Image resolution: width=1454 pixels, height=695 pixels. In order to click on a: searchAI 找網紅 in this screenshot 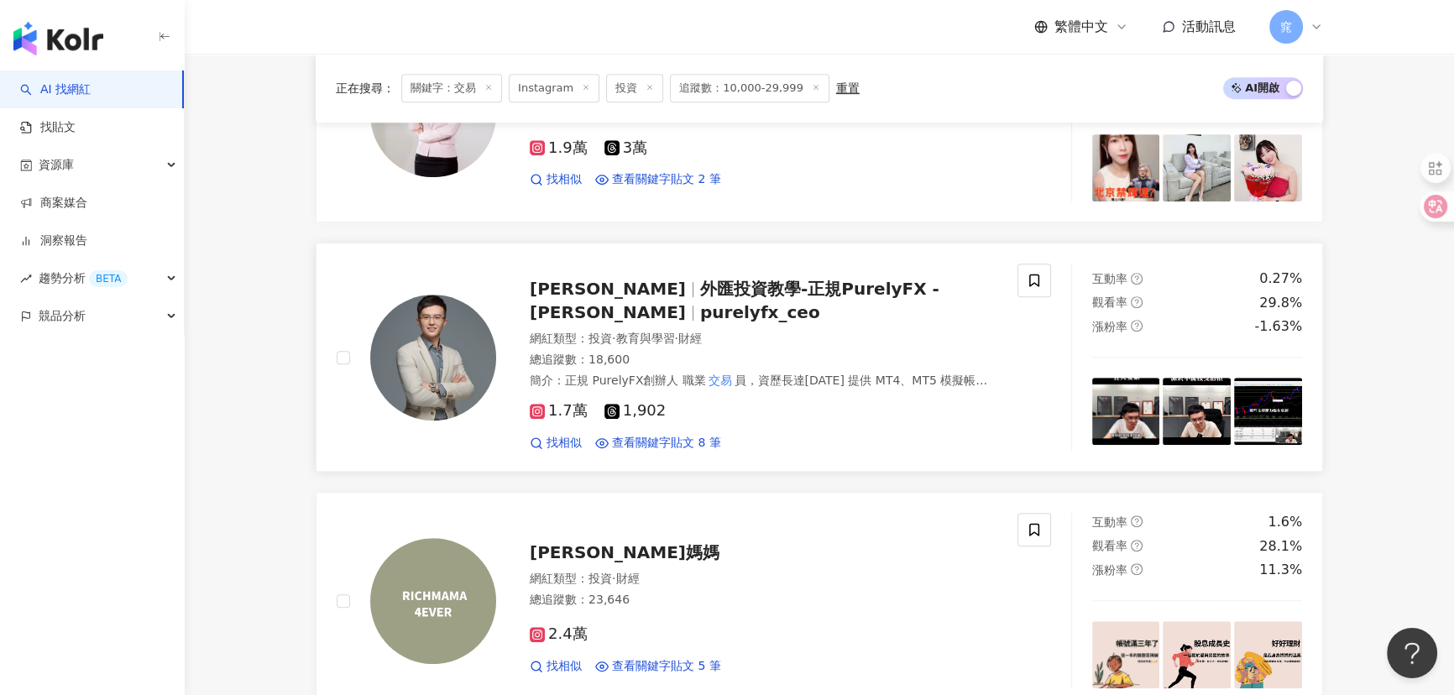, I will do `click(55, 90)`.